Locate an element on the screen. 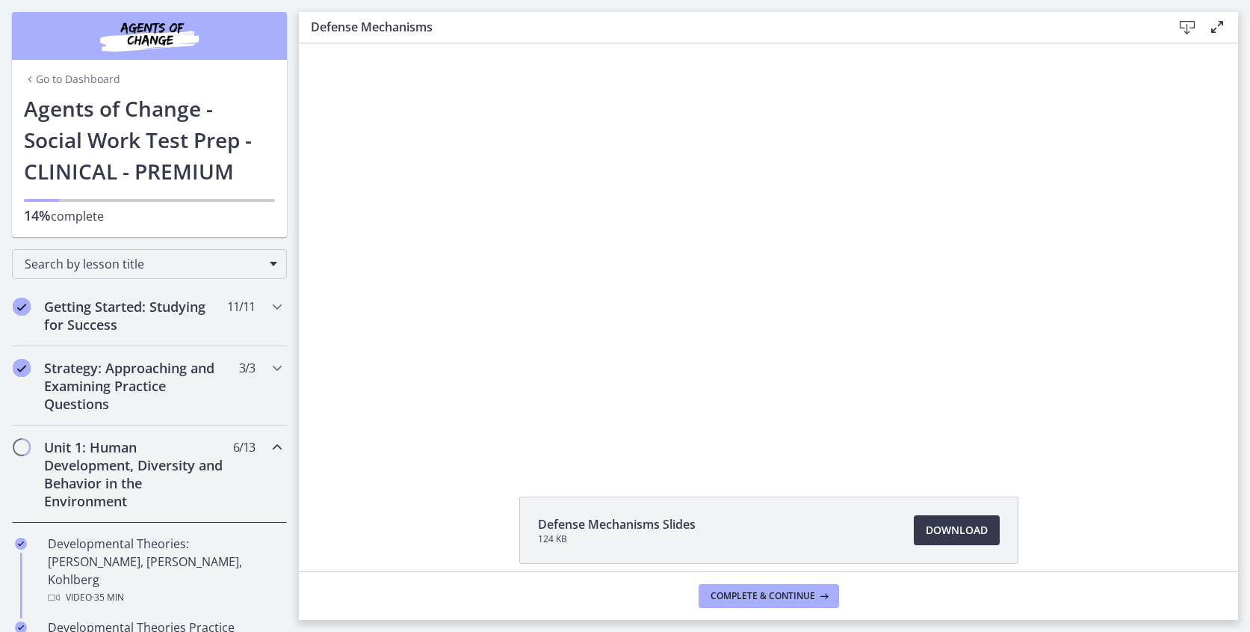 This screenshot has width=1250, height=632. img: Agents of Change Social Work Test Prep is located at coordinates (149, 36).